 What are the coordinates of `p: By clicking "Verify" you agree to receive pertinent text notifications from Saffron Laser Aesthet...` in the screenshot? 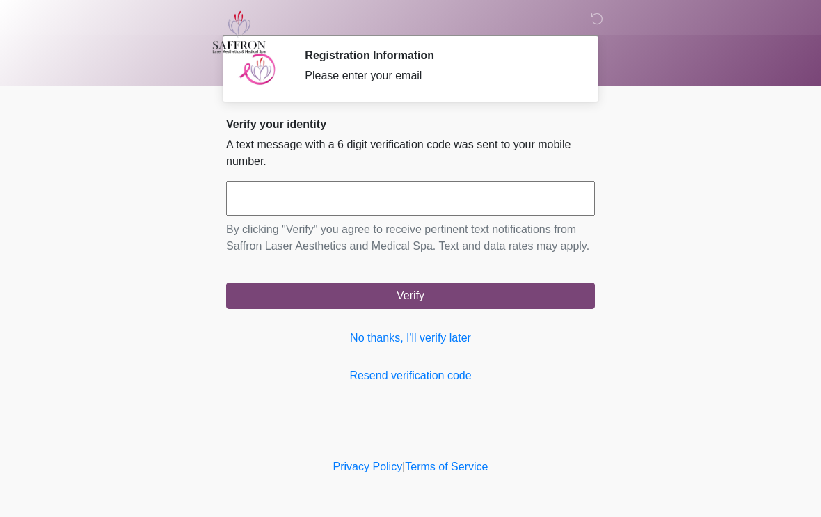 It's located at (410, 238).